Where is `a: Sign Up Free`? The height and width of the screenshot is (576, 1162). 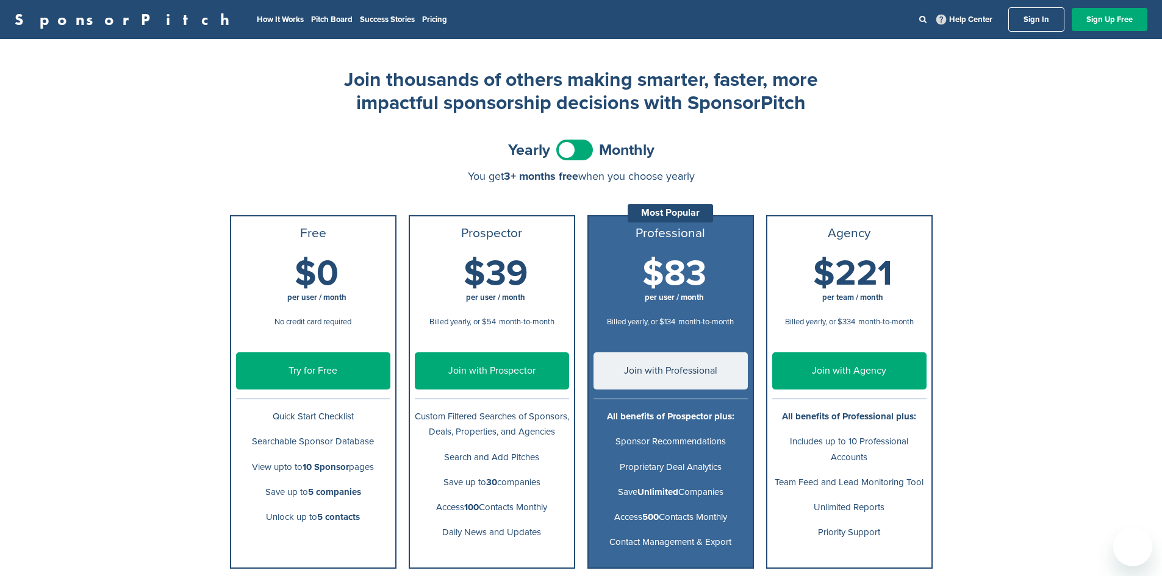
a: Sign Up Free is located at coordinates (1109, 20).